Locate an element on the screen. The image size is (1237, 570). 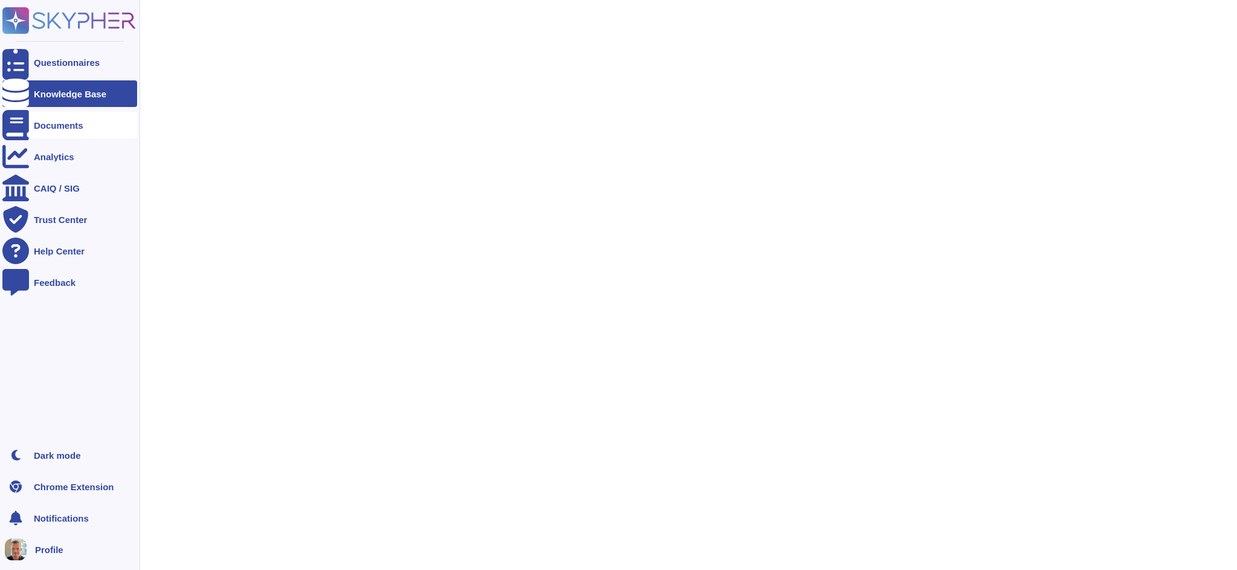
div: Documents is located at coordinates (59, 125).